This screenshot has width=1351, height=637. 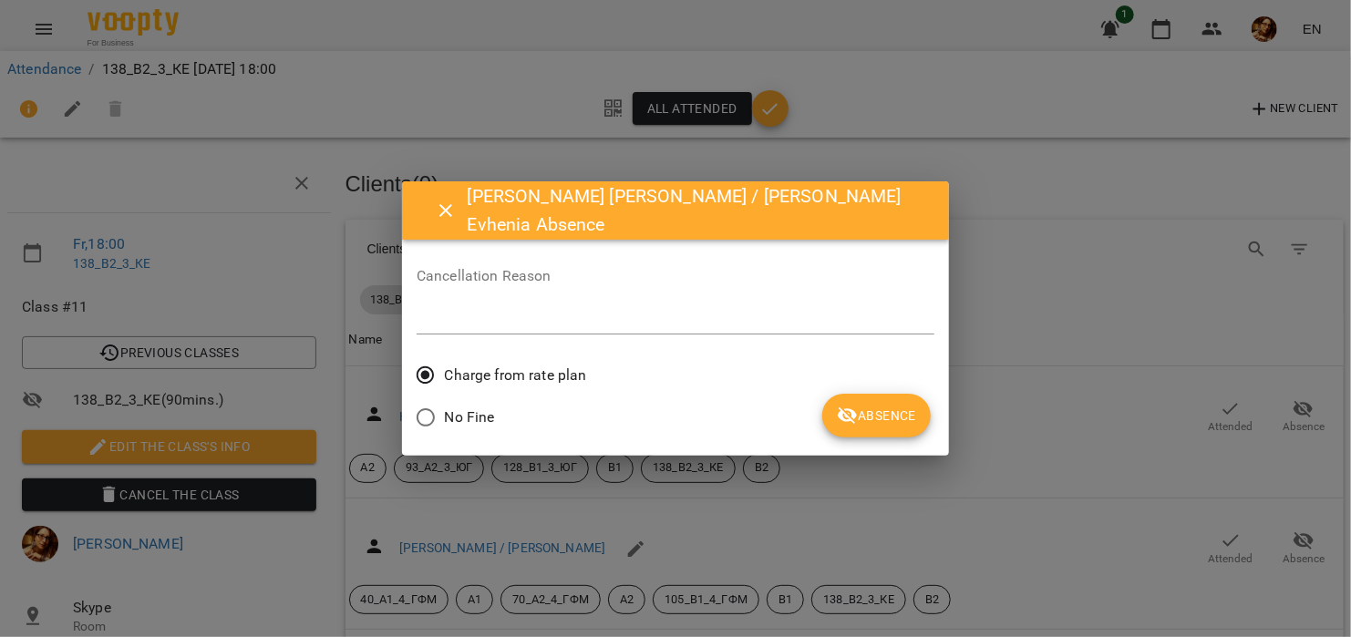 What do you see at coordinates (446, 211) in the screenshot?
I see `button: Close` at bounding box center [446, 211].